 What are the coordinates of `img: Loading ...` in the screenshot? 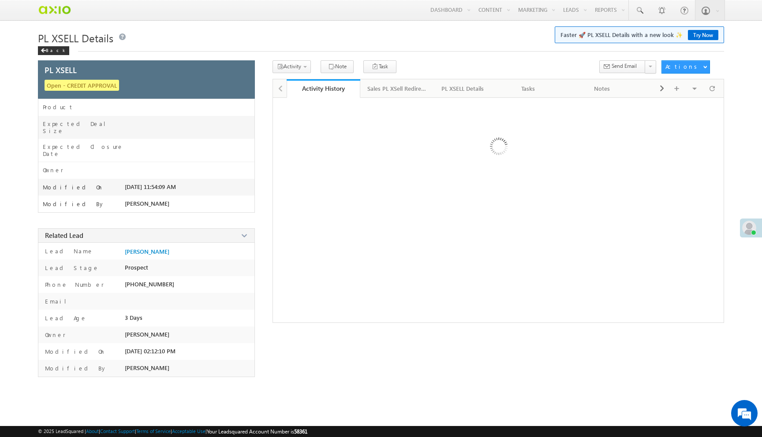 It's located at (498, 148).